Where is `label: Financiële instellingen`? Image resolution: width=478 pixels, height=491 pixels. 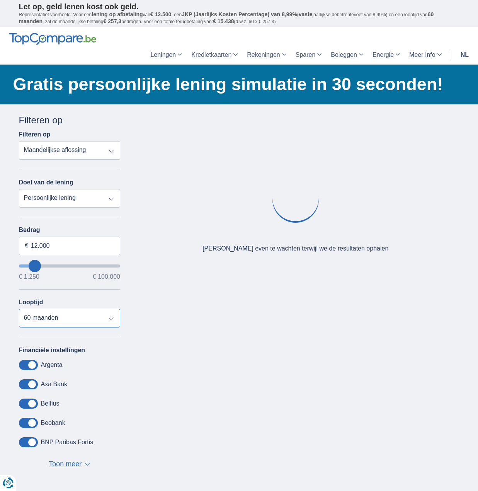 label: Financiële instellingen is located at coordinates (52, 350).